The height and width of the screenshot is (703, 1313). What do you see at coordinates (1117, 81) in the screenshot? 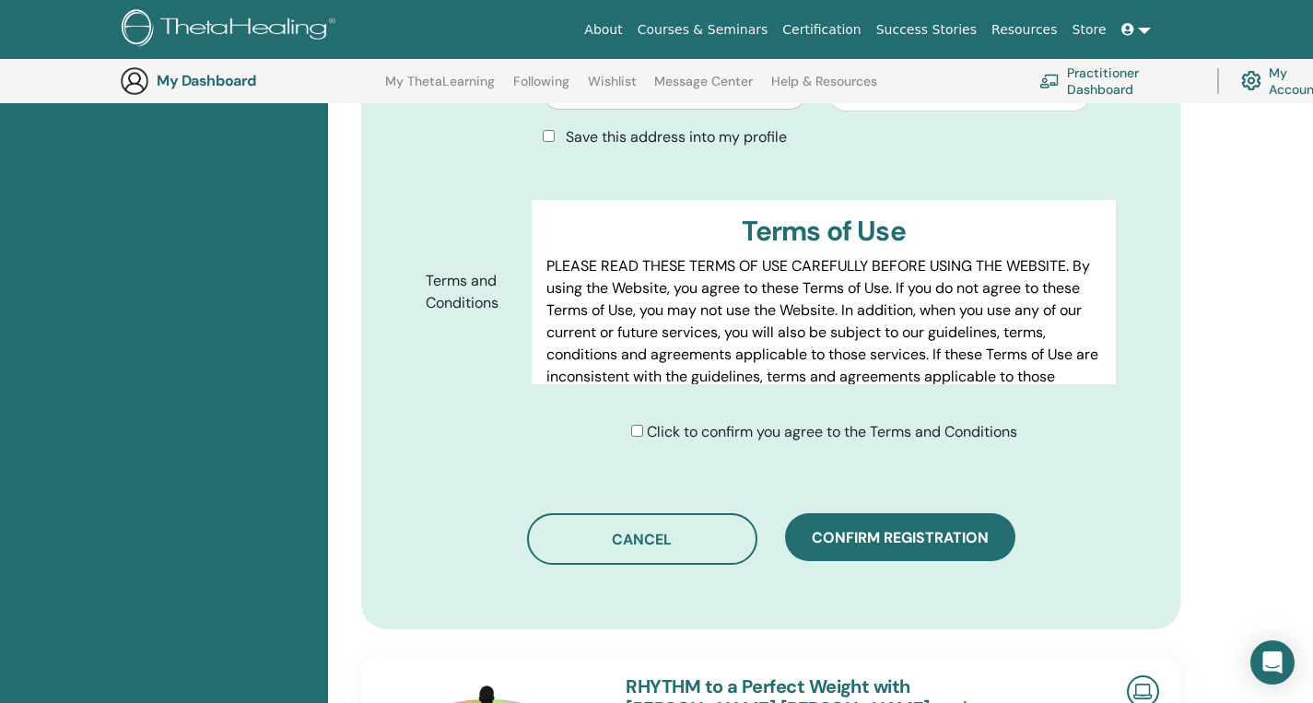
I see `a: Practitioner Dashboard` at bounding box center [1117, 81].